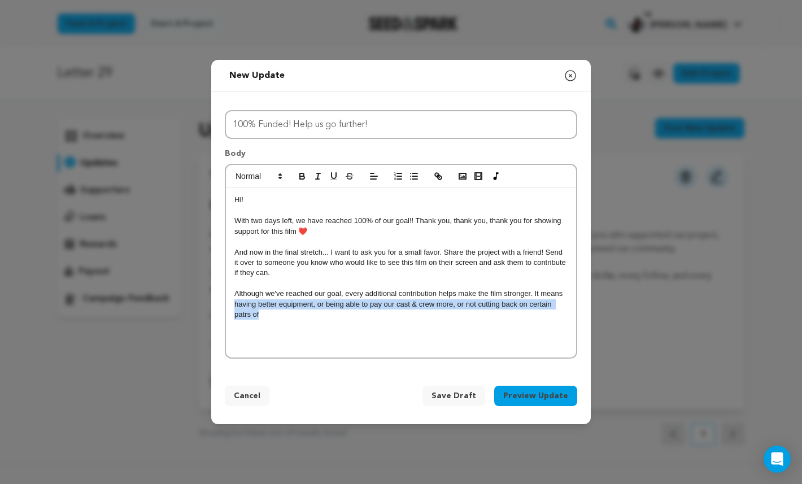  Describe the element at coordinates (777, 459) in the screenshot. I see `div: Open Intercom Messenger` at that location.